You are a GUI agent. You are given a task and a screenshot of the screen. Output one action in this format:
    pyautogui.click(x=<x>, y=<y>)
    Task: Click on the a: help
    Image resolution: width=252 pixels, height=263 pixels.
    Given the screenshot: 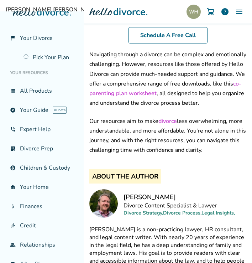 What is the action you would take?
    pyautogui.click(x=225, y=12)
    